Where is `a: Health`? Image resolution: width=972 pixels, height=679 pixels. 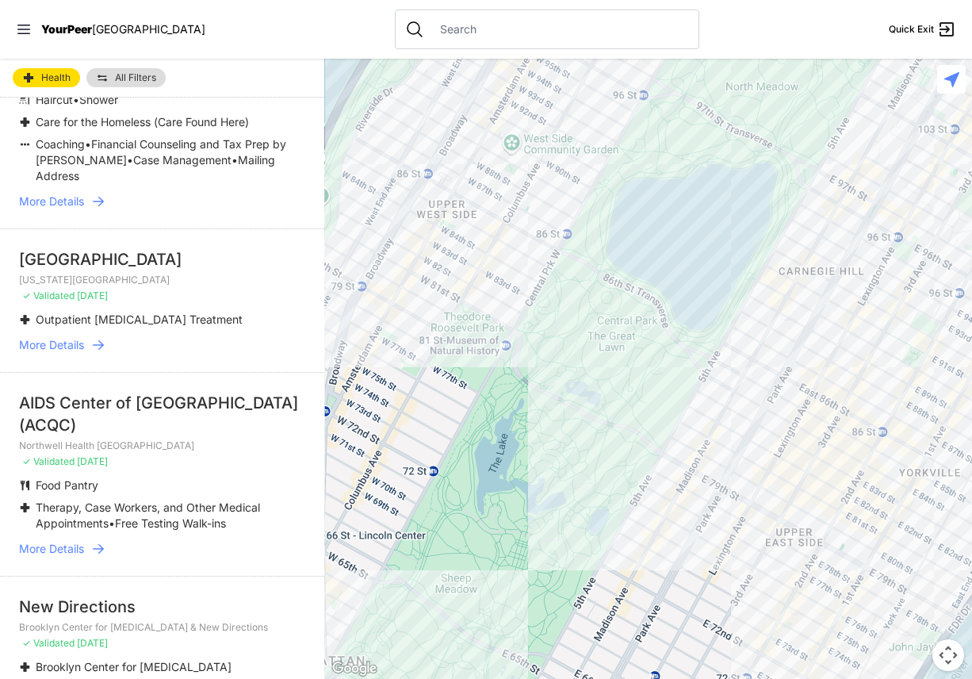 a: Health is located at coordinates (46, 78).